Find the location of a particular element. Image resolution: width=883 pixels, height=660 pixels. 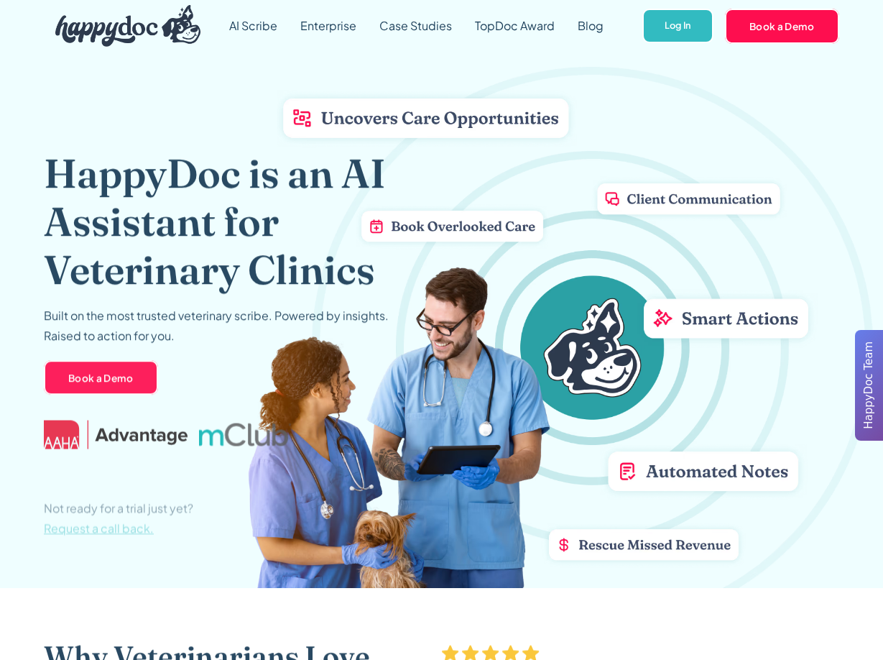

img: AAHA Advantage logo is located at coordinates (116, 434).